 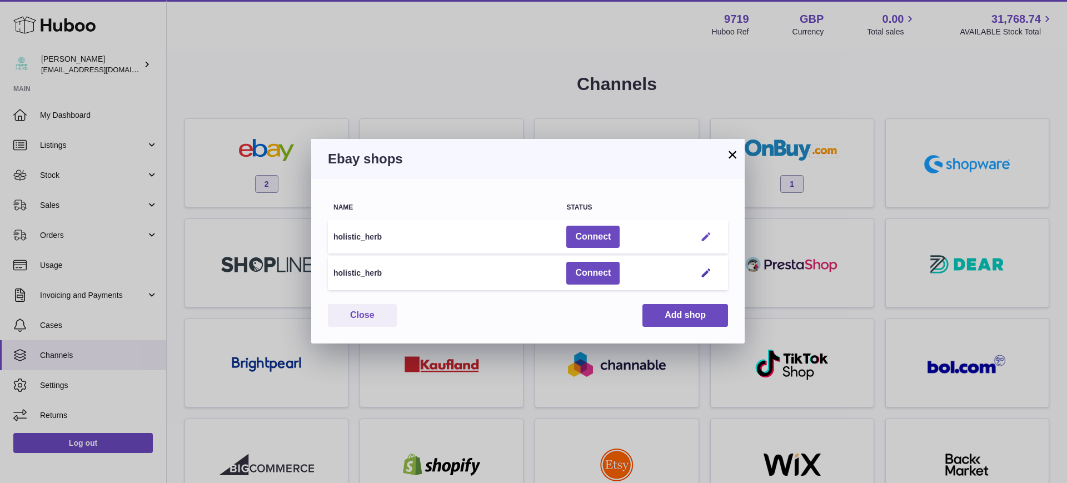 I want to click on h3: Ebay shops, so click(x=528, y=159).